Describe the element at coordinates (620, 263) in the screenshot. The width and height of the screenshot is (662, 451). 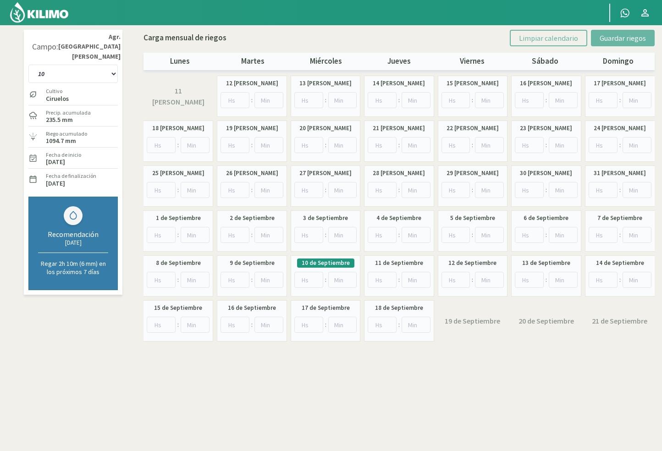
I see `label: 14 de Septiembre` at that location.